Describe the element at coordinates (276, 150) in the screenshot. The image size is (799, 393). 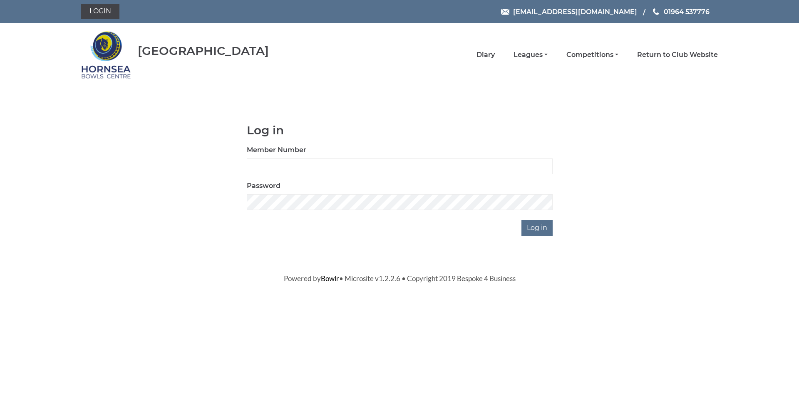
I see `label: Member Number` at that location.